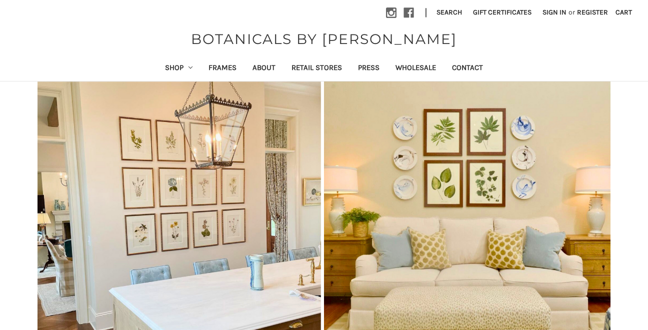  Describe the element at coordinates (624, 12) in the screenshot. I see `span: Cart` at that location.